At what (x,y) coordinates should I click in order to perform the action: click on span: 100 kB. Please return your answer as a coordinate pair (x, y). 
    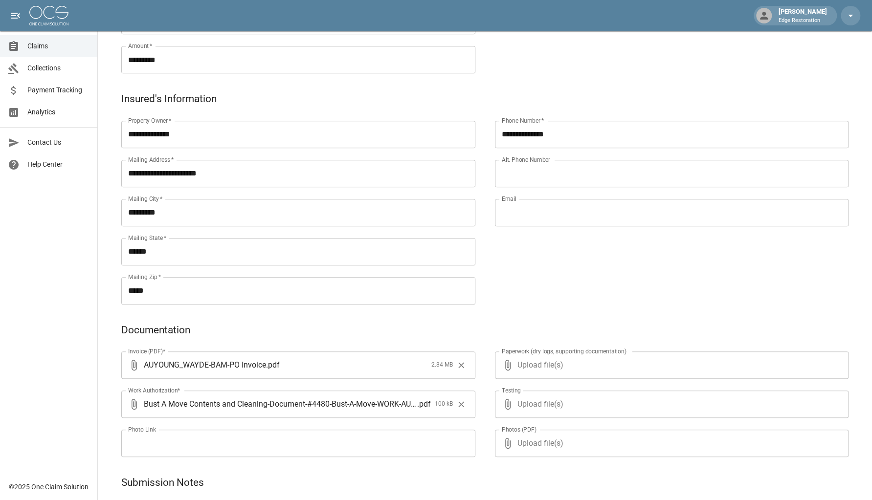
    Looking at the image, I should click on (443, 404).